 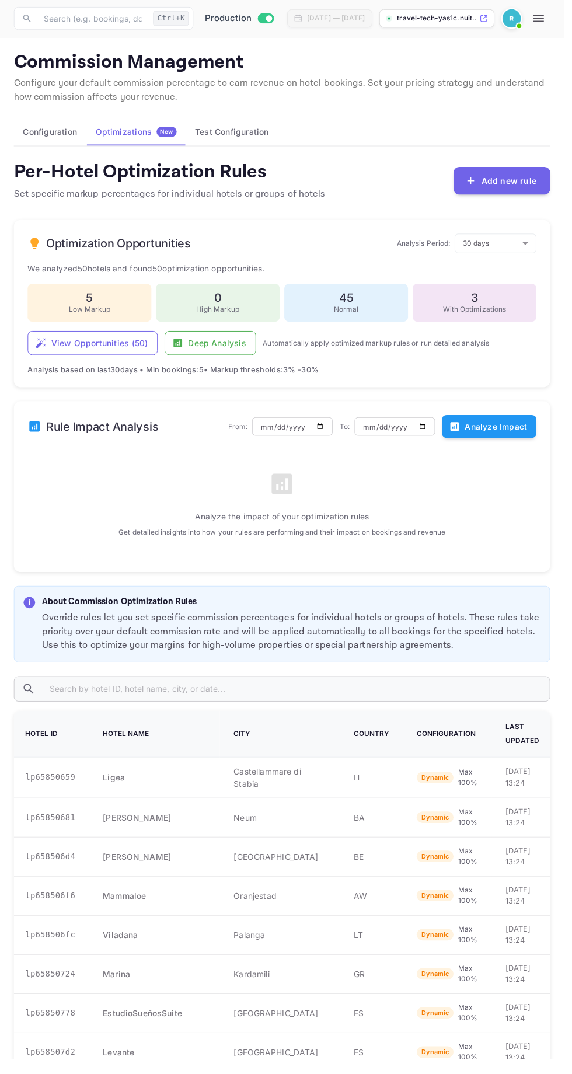 What do you see at coordinates (172, 197) in the screenshot?
I see `p: Set specific markup percentages for individual hotels or groups of hotels` at bounding box center [172, 197].